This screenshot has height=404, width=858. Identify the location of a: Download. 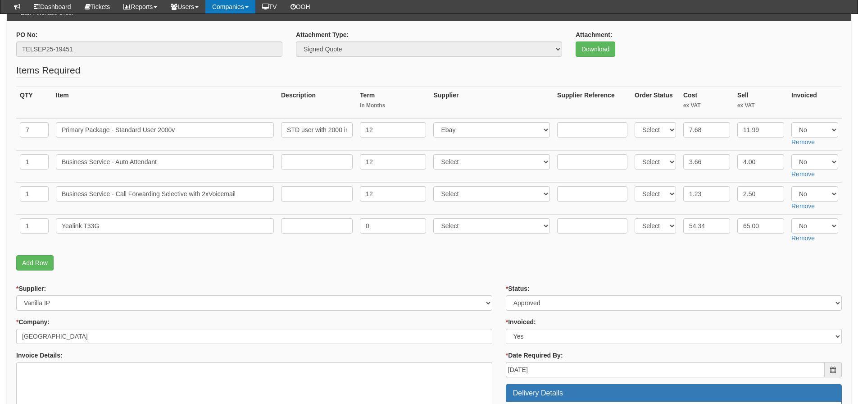
(596, 49).